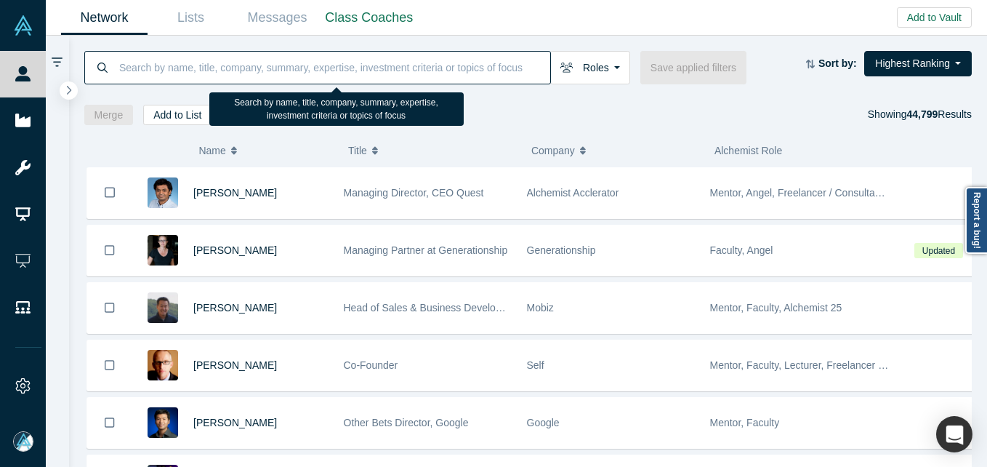  Describe the element at coordinates (919, 115) in the screenshot. I see `div: Showing` at that location.